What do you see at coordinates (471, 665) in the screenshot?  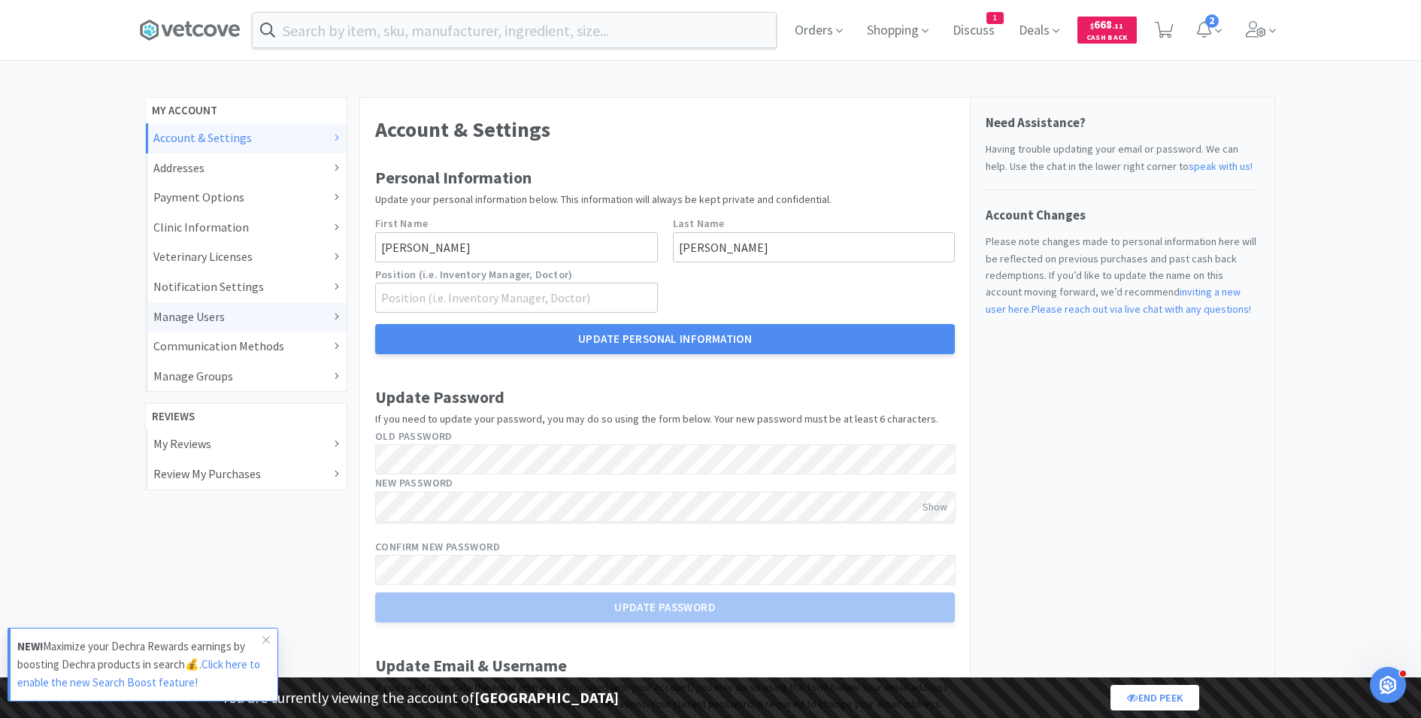 I see `strong: Update Email & Username` at bounding box center [471, 665].